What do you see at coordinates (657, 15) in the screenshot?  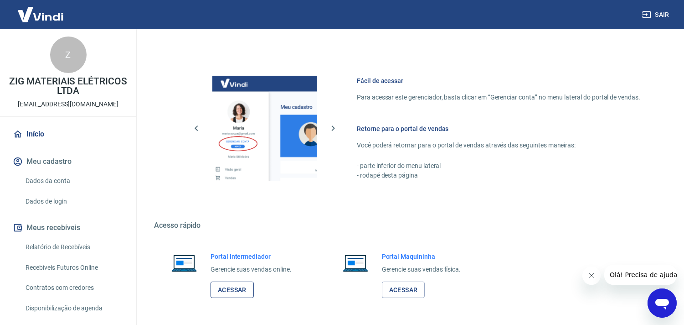 I see `button: Sair` at bounding box center [657, 15].